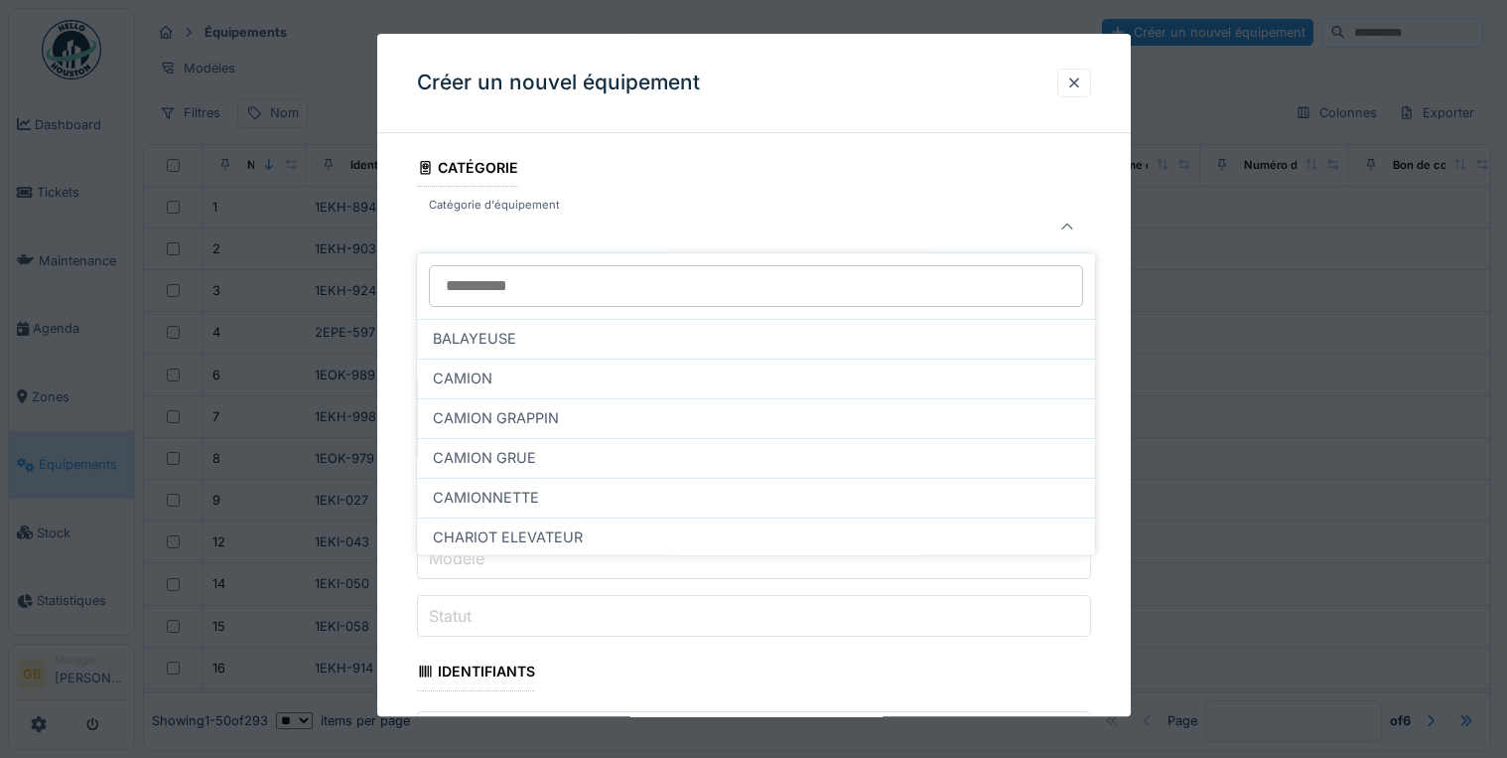 This screenshot has height=758, width=1507. I want to click on span: CAMION GRUE, so click(485, 458).